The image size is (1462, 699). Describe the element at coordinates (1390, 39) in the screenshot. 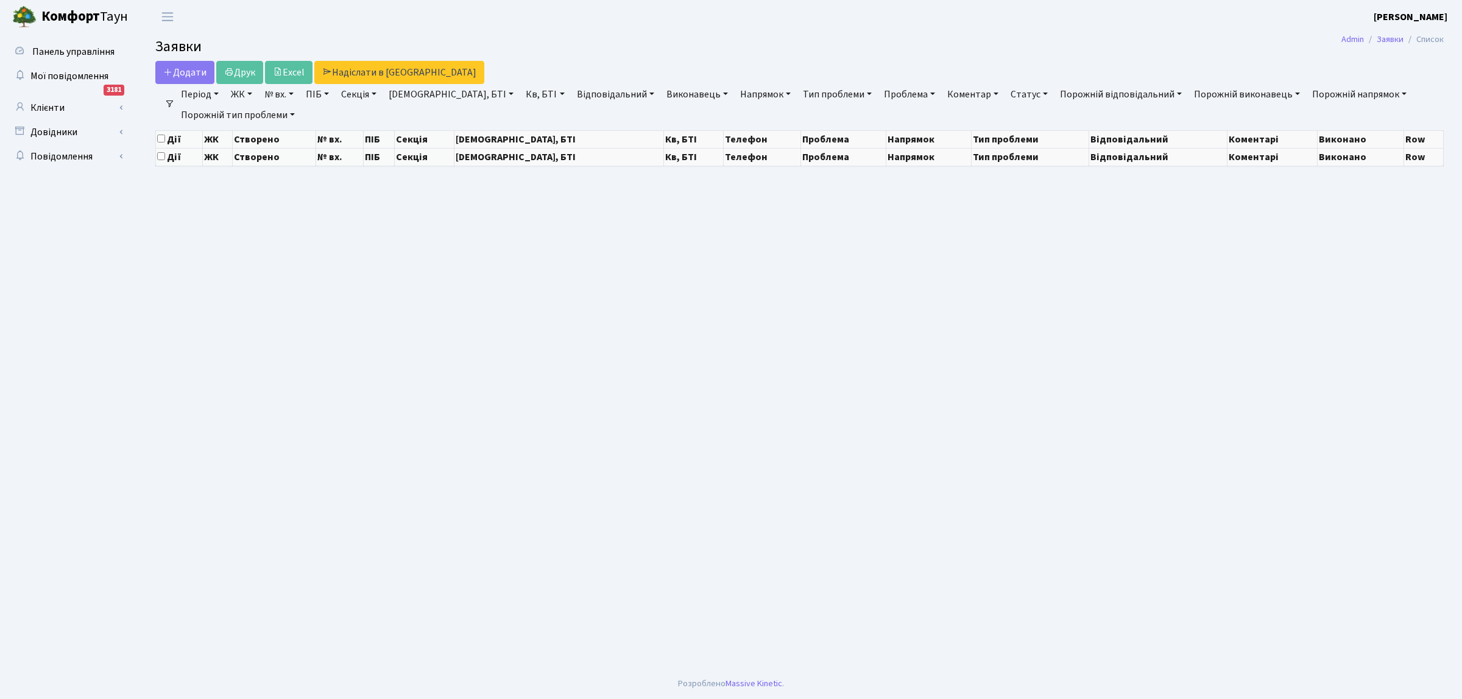

I see `a: Заявки` at that location.